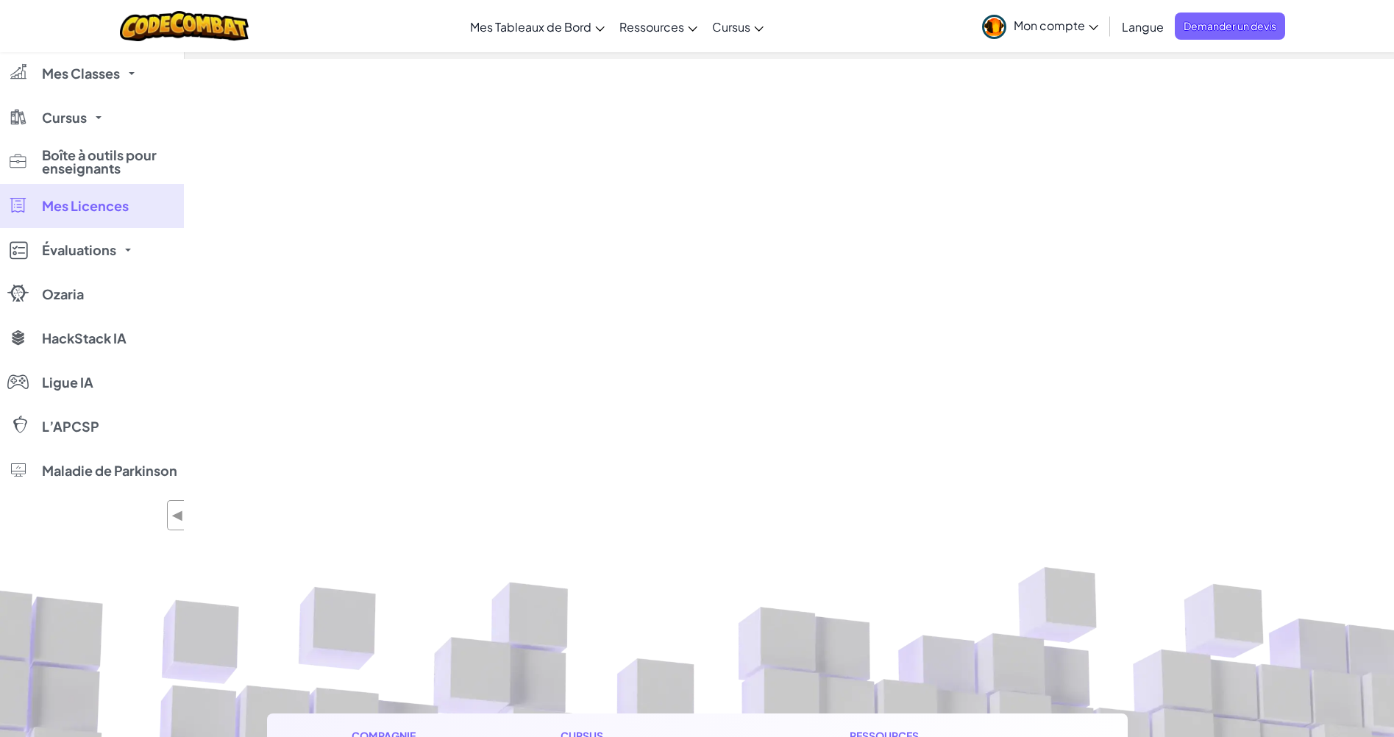  I want to click on span: Évaluations, so click(79, 250).